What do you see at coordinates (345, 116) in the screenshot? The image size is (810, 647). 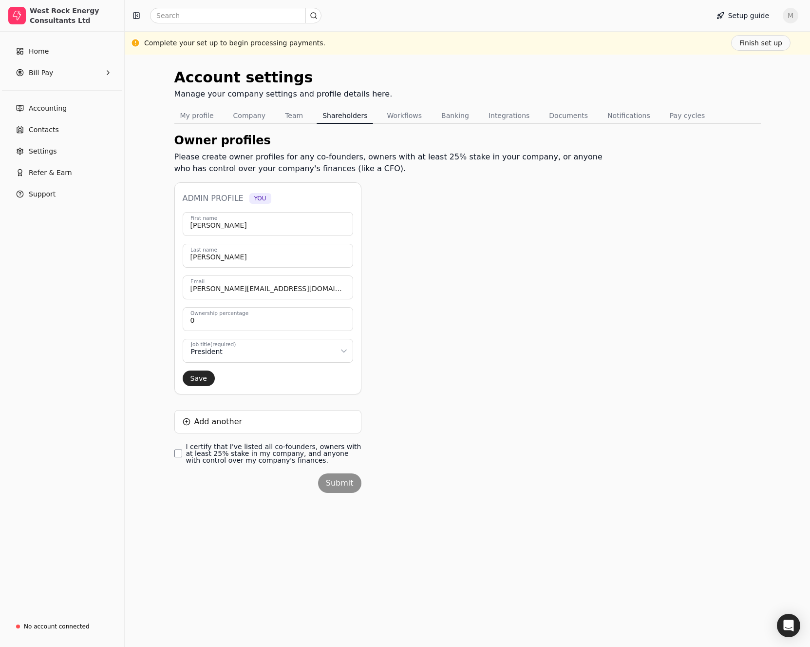 I see `button: Shareholders` at bounding box center [345, 116].